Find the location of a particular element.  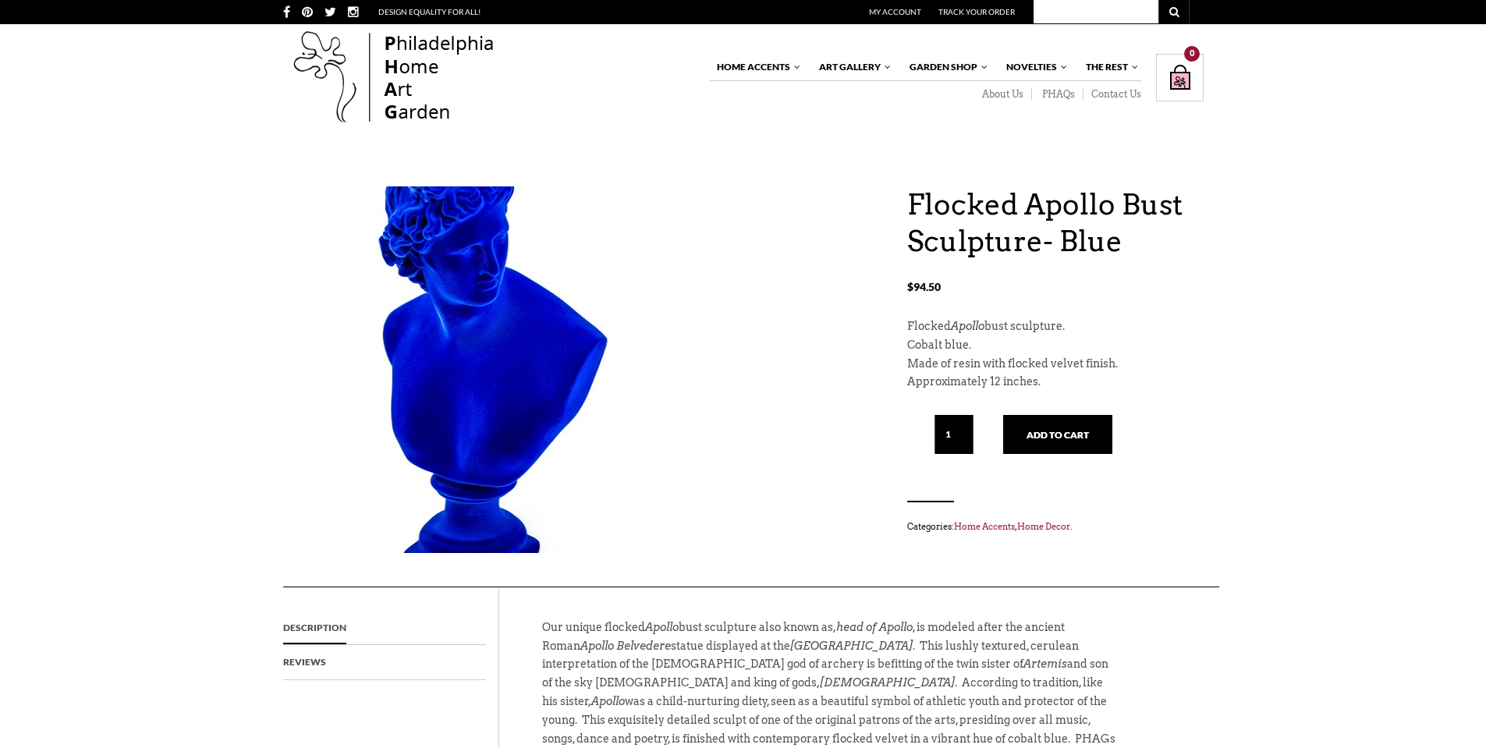

p: Cobalt blue. is located at coordinates (1055, 346).